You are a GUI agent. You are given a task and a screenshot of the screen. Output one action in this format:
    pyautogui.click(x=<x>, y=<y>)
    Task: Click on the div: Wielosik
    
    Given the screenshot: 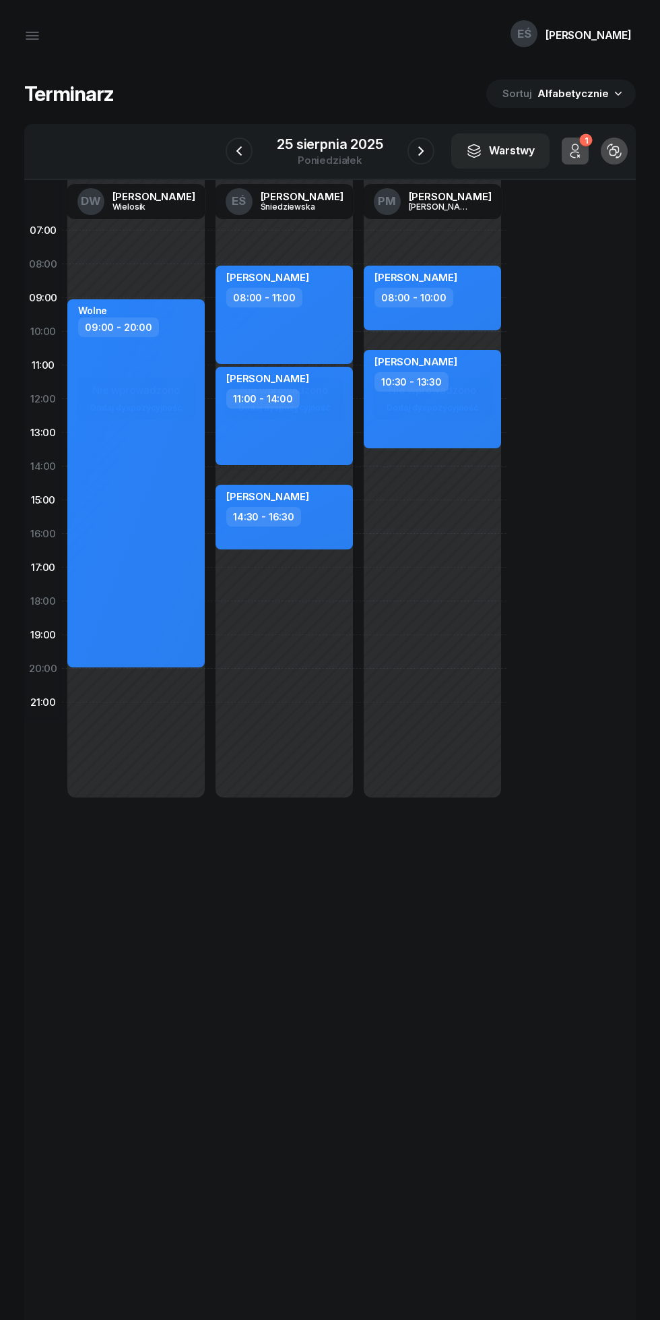 What is the action you would take?
    pyautogui.click(x=145, y=206)
    